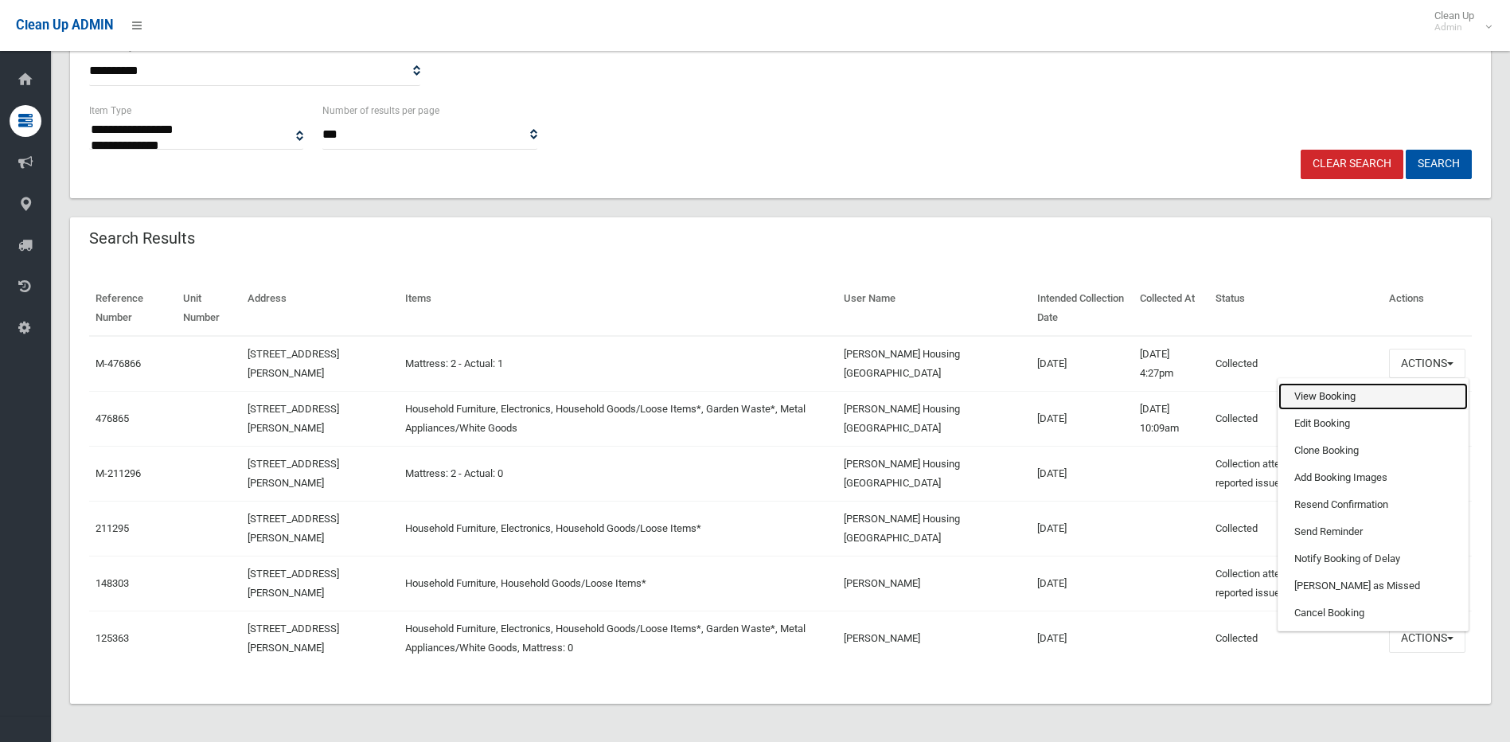  What do you see at coordinates (618, 473) in the screenshot?
I see `td: Mattress: 2 - Actual: 0` at bounding box center [618, 473].